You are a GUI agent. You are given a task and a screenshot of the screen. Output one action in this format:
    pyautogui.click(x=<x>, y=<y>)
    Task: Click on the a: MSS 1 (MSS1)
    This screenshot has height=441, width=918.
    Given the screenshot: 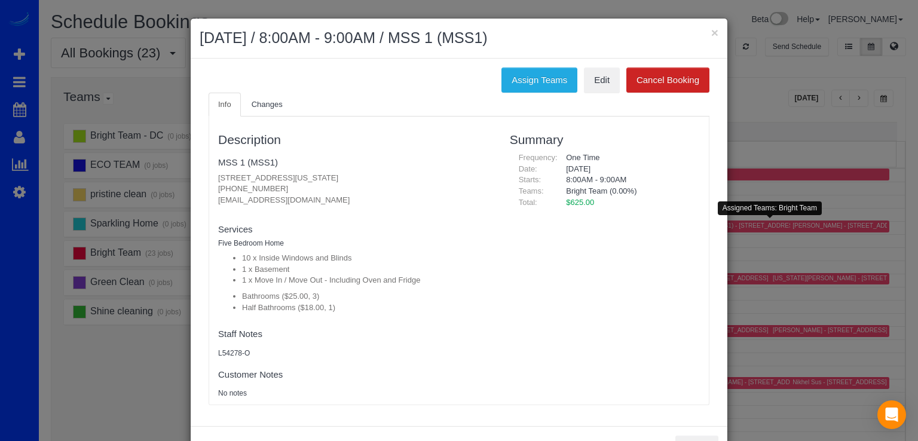 What is the action you would take?
    pyautogui.click(x=248, y=162)
    